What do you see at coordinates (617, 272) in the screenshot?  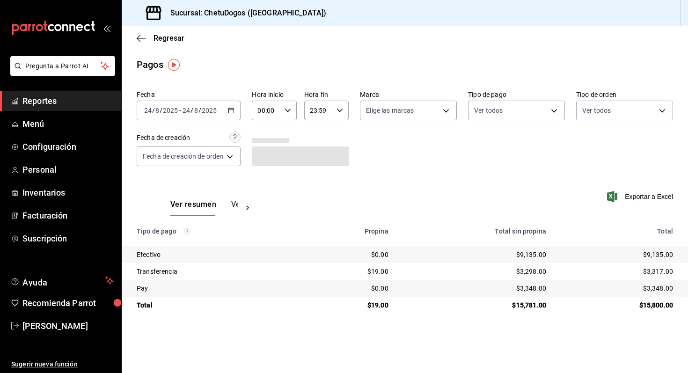 I see `div: $3,317.00` at bounding box center [617, 272].